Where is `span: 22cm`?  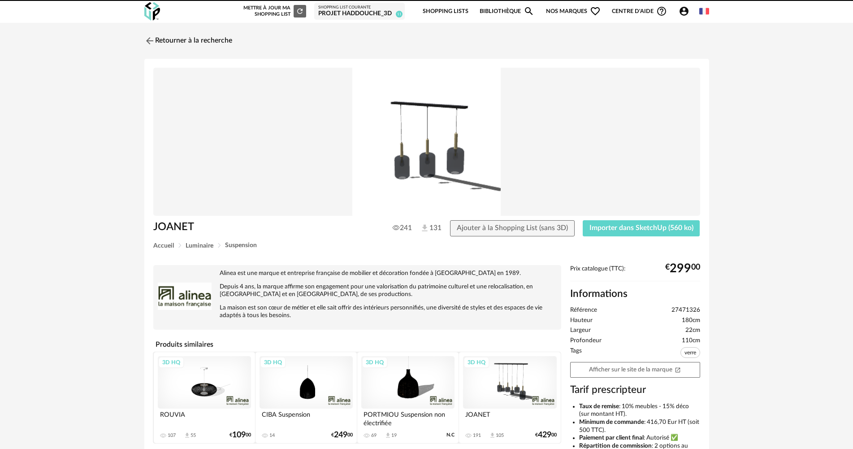
span: 22cm is located at coordinates (692, 330).